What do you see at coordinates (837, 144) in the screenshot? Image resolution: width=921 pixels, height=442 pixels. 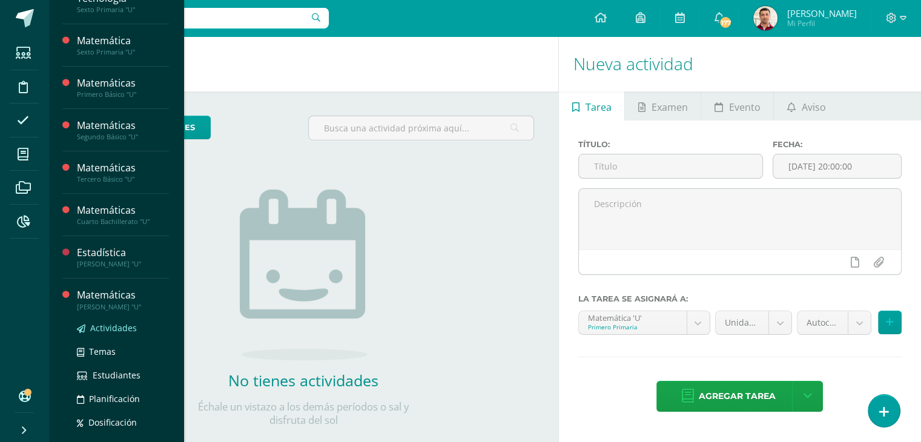 I see `label: Fecha:` at bounding box center [837, 144].